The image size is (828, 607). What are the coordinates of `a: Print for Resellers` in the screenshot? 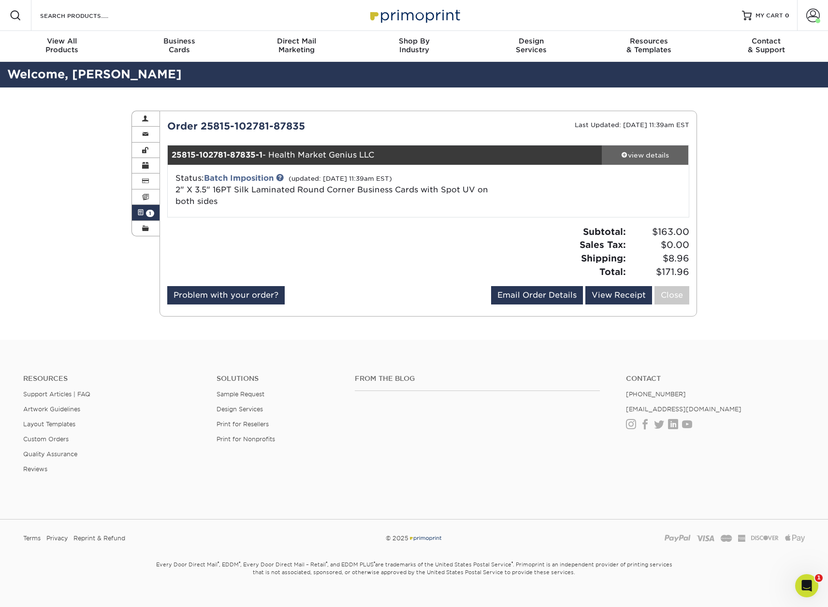 It's located at (243, 424).